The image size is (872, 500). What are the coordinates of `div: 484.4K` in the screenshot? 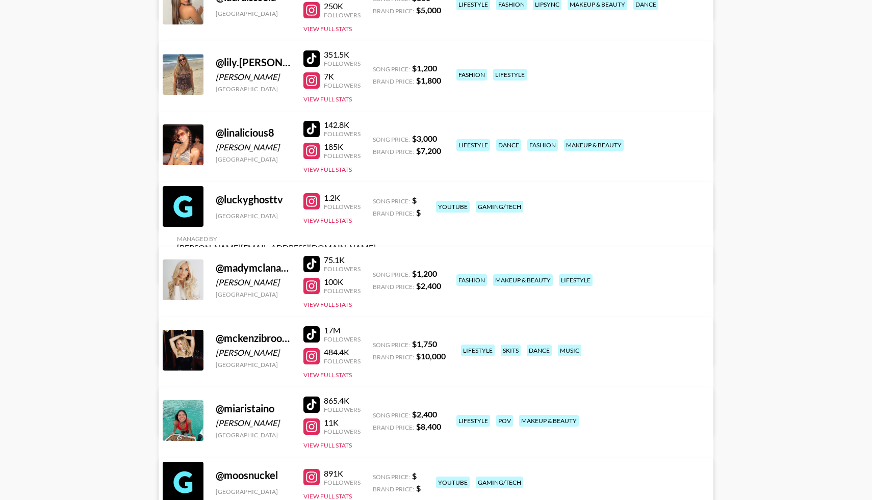 It's located at (342, 352).